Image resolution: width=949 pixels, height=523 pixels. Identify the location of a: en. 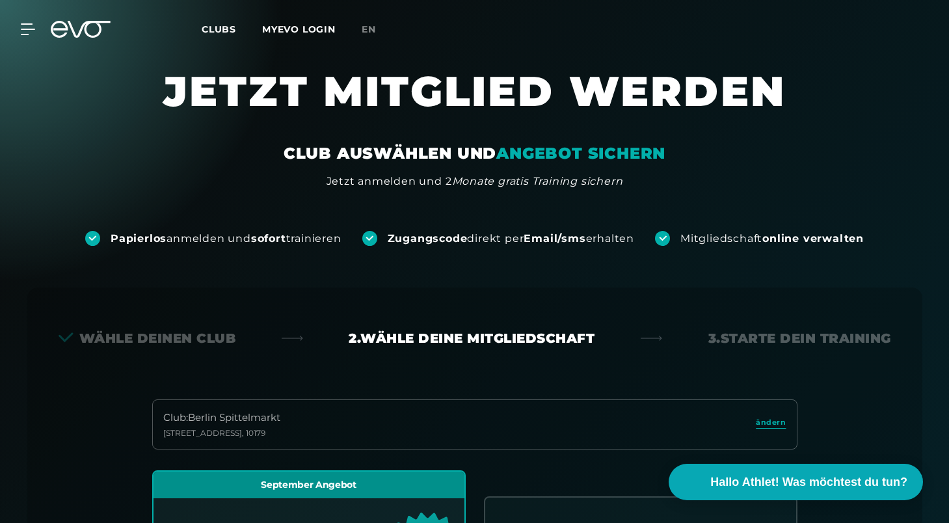
(377, 29).